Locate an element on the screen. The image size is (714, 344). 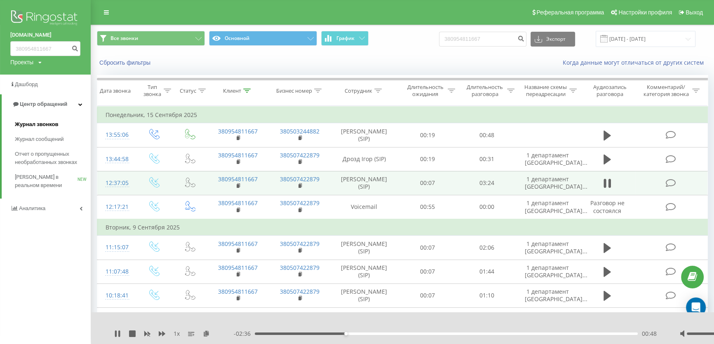
td: 01:44 is located at coordinates (487, 272).